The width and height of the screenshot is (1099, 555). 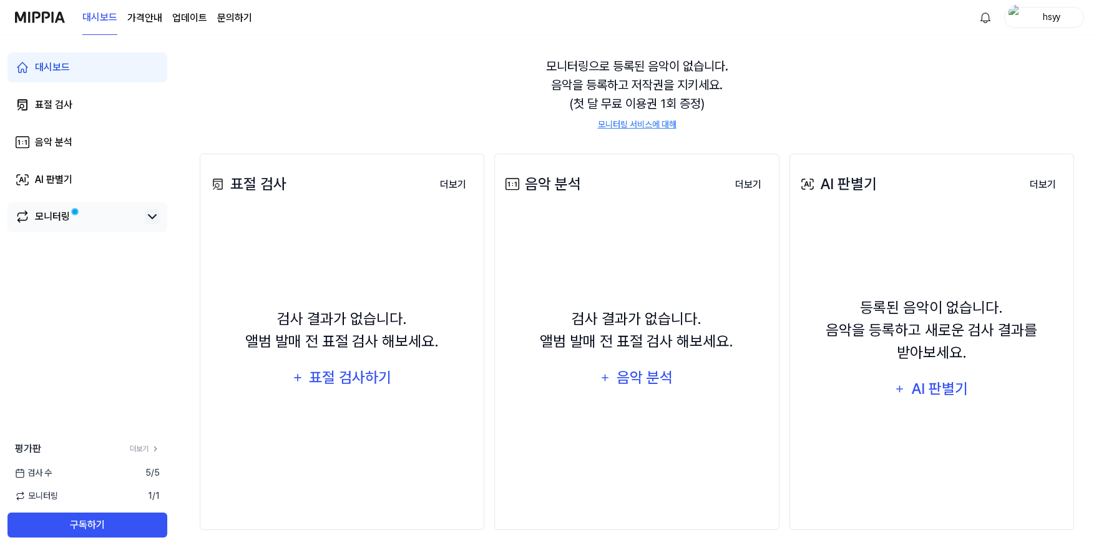 I want to click on span: 모니터링, so click(x=36, y=496).